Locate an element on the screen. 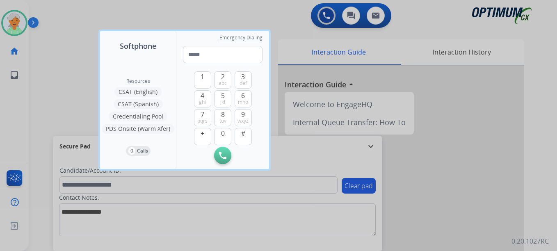 Image resolution: width=557 pixels, height=251 pixels. button: 1 is located at coordinates (203, 80).